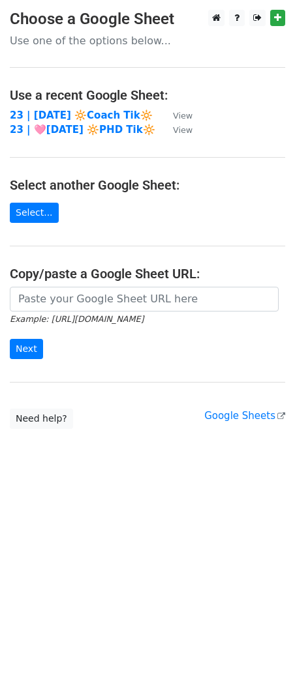  What do you see at coordinates (147, 19) in the screenshot?
I see `h3: Choose a Google Sheet` at bounding box center [147, 19].